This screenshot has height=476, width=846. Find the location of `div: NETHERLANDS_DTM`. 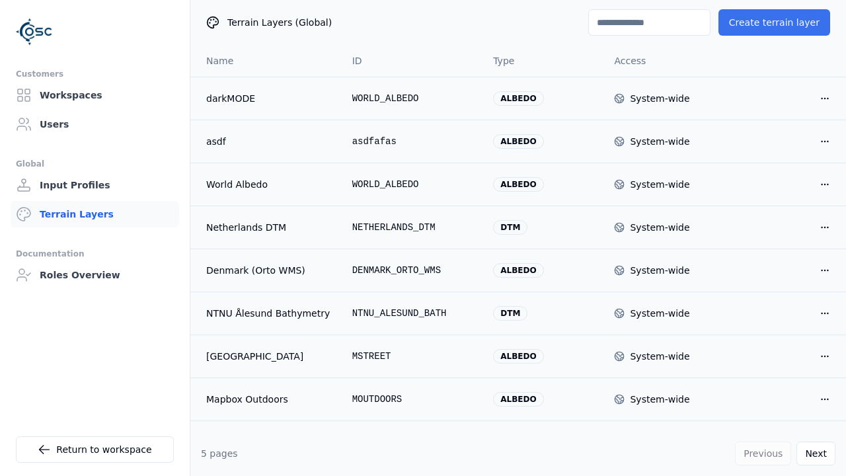

div: NETHERLANDS_DTM is located at coordinates (412, 227).